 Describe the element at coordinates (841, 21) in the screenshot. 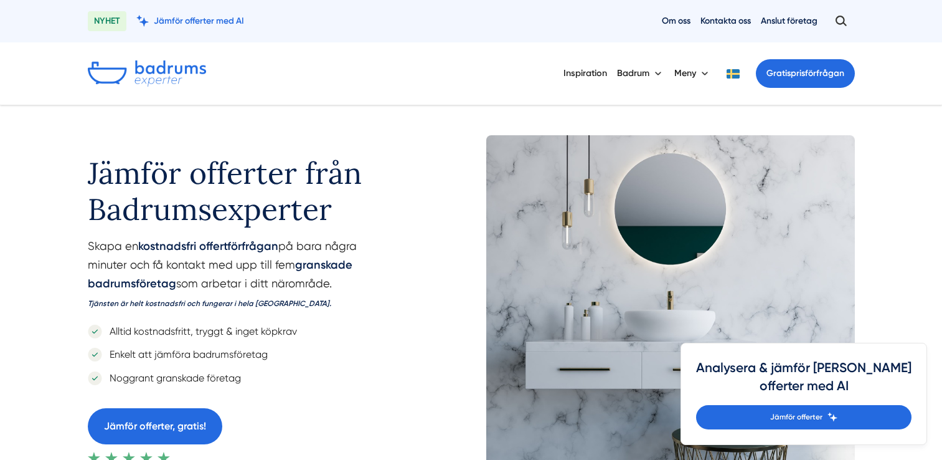

I see `button: Öppna sök` at that location.